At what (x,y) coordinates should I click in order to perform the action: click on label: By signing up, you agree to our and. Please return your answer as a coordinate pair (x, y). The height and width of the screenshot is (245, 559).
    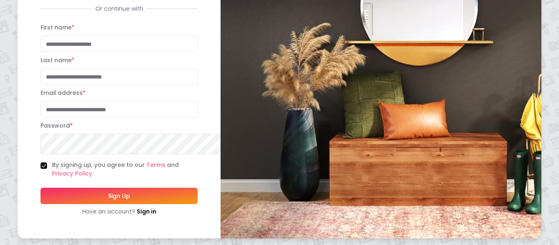
    Looking at the image, I should click on (125, 169).